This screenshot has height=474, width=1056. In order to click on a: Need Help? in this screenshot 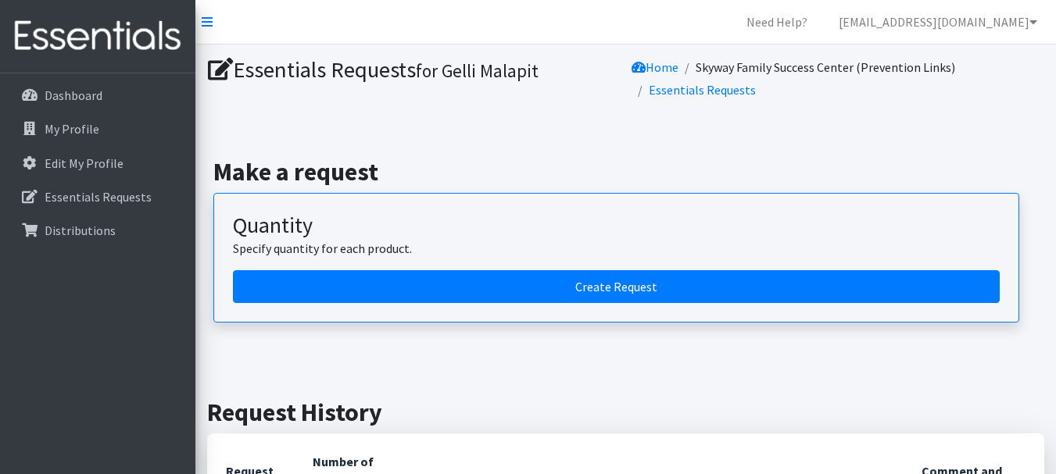, I will do `click(777, 22)`.